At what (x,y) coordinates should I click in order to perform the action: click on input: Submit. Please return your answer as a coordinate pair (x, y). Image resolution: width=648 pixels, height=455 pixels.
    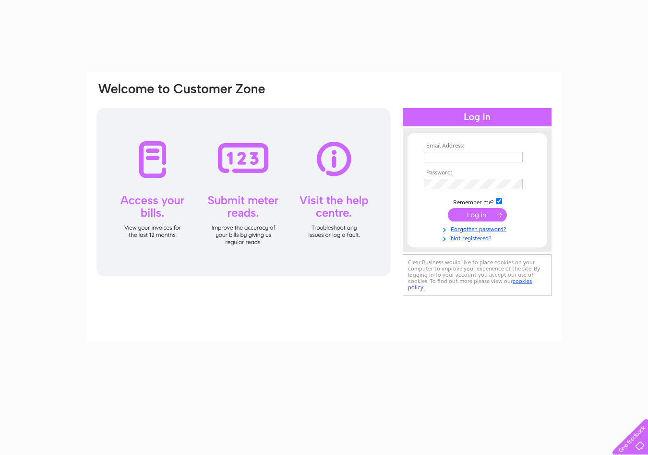
    Looking at the image, I should click on (477, 215).